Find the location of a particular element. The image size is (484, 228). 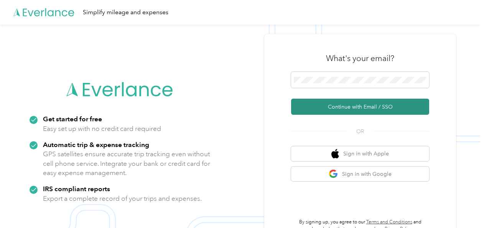

strong: Automatic trip & expense tracking is located at coordinates (96, 144).